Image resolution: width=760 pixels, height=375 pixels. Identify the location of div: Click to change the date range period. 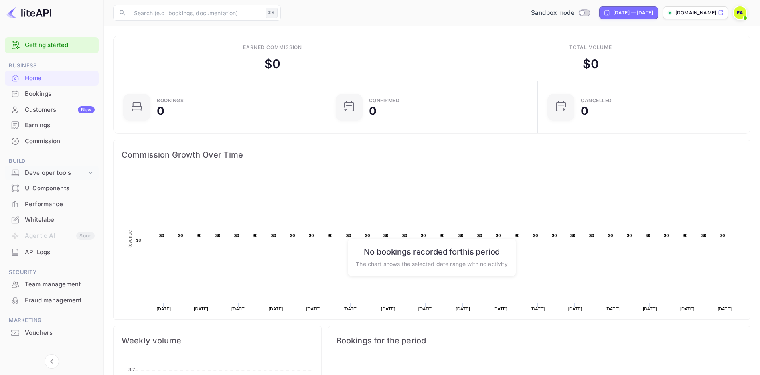
(629, 13).